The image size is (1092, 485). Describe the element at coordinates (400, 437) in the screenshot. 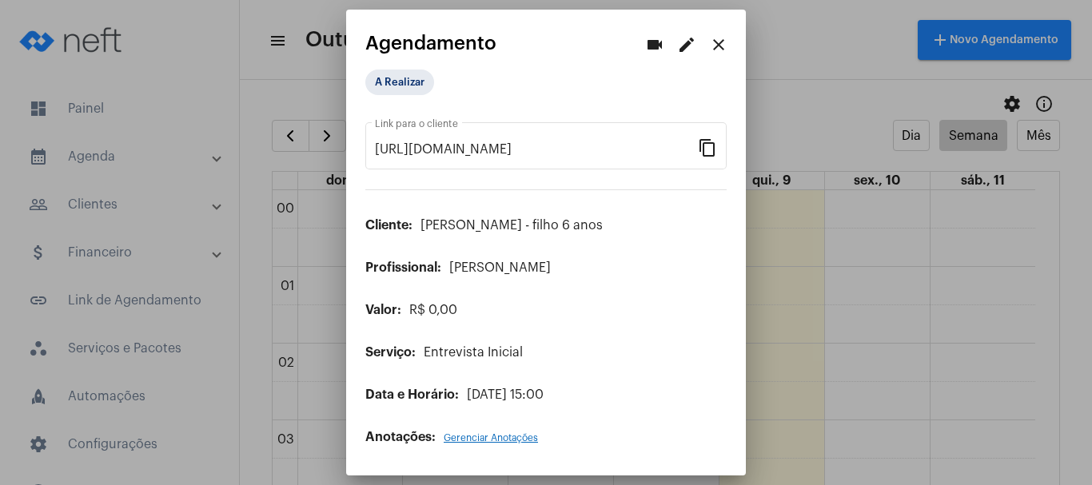

I see `span: Anotações:` at that location.